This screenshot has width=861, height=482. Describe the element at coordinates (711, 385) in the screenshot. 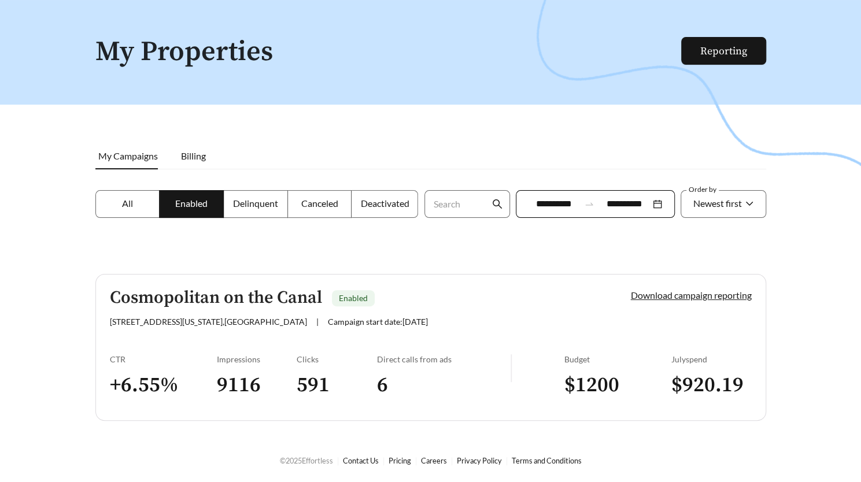

I see `h3: $ 920.19` at that location.